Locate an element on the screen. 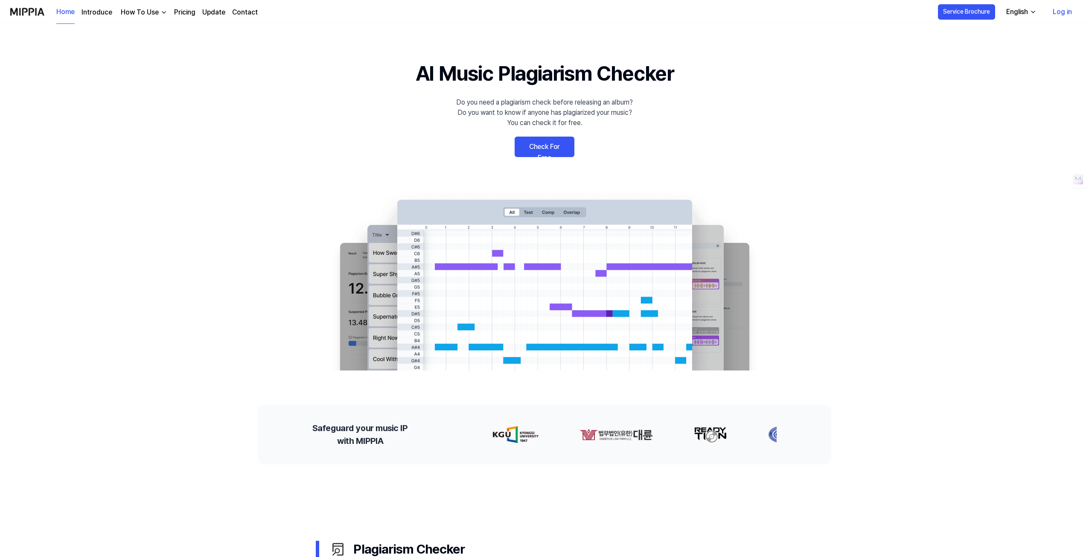  div: How To Use is located at coordinates (140, 12).